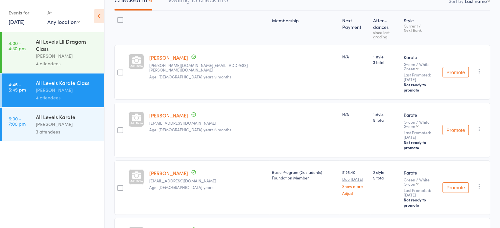  Describe the element at coordinates (67, 45) in the screenshot. I see `div: All Levels Lil Dragons Class` at that location.